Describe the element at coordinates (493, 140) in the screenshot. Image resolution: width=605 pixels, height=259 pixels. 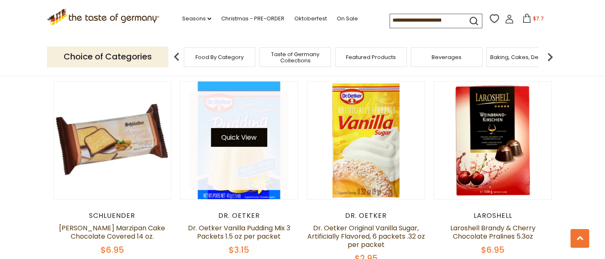
I see `img: Laroshell Brandy & Cherry Chocolate Pralines 5.3oz` at that location.